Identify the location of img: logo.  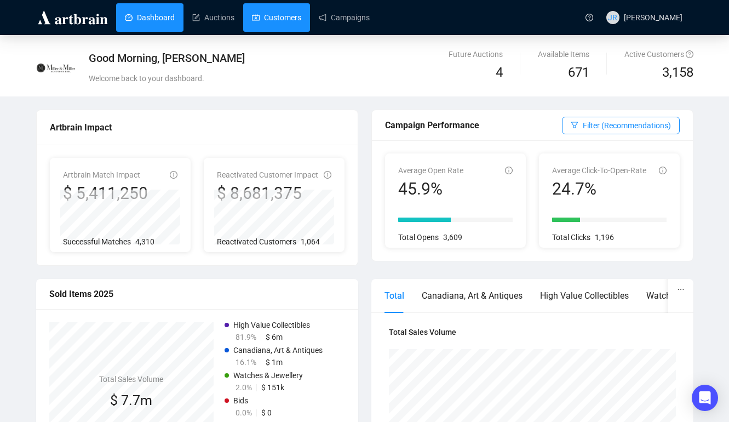
(73, 18).